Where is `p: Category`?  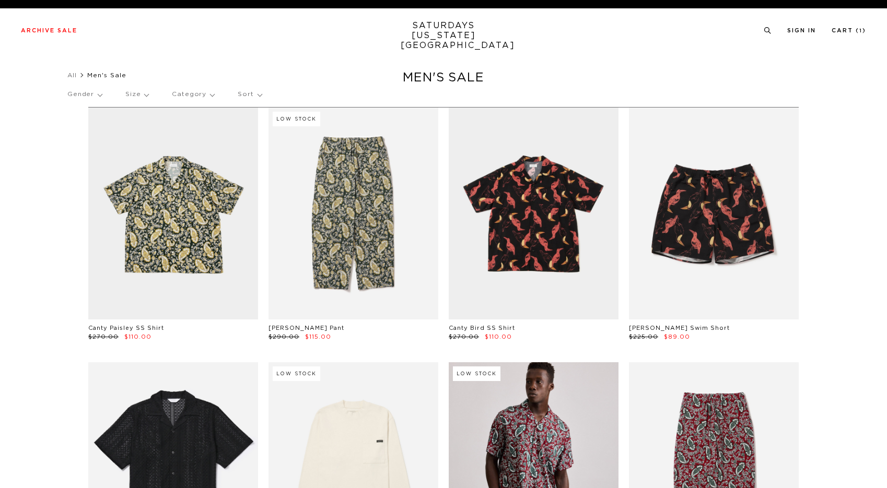 p: Category is located at coordinates (193, 95).